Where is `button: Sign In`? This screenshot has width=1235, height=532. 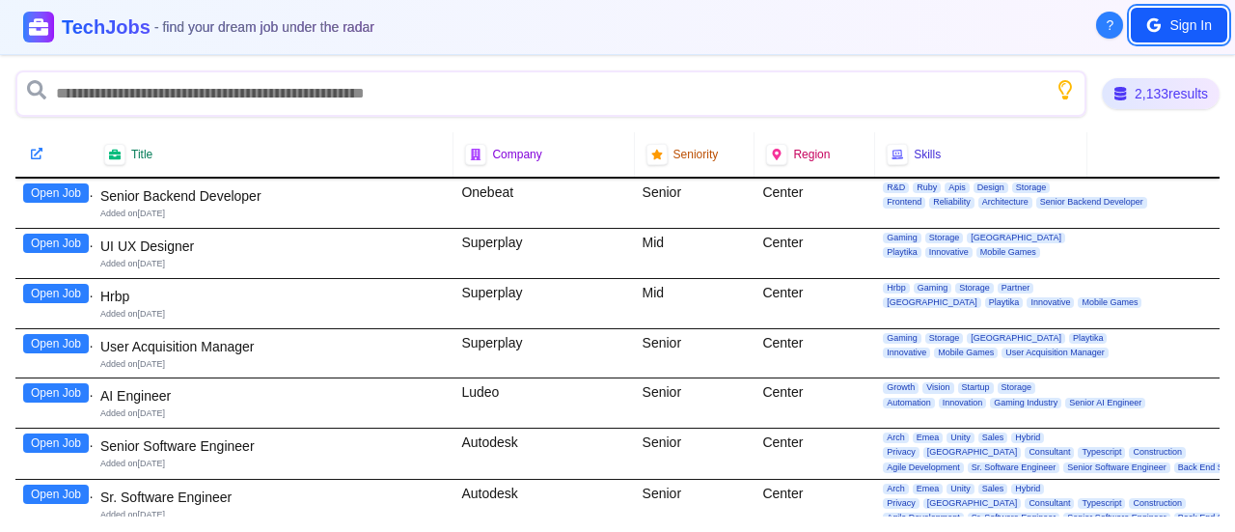
button: Sign In is located at coordinates (1179, 25).